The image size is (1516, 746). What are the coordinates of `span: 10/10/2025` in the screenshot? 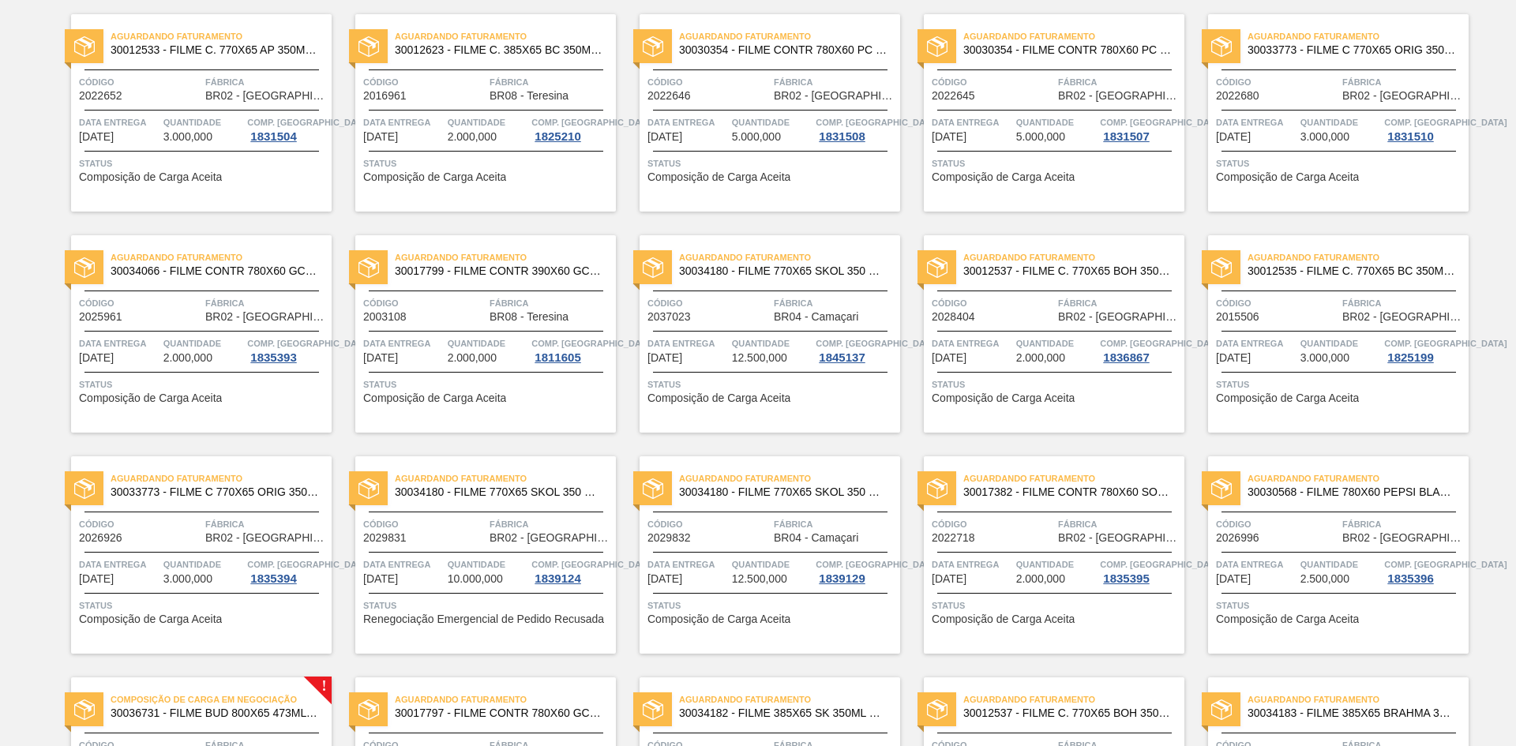 It's located at (381, 358).